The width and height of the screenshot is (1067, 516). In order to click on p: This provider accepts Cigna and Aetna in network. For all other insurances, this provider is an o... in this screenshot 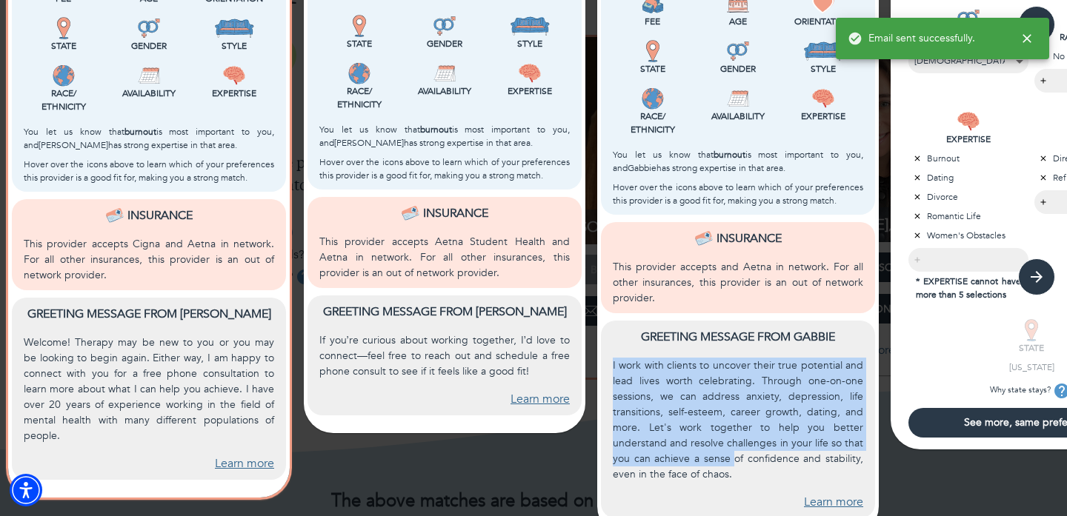, I will do `click(149, 259)`.